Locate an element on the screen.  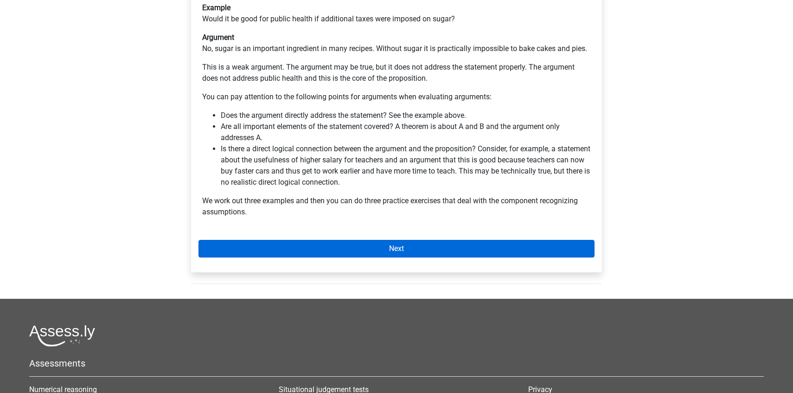
li: Are all important elements of the statement covered? A theorem is about A and B and the argument ... is located at coordinates (406, 132).